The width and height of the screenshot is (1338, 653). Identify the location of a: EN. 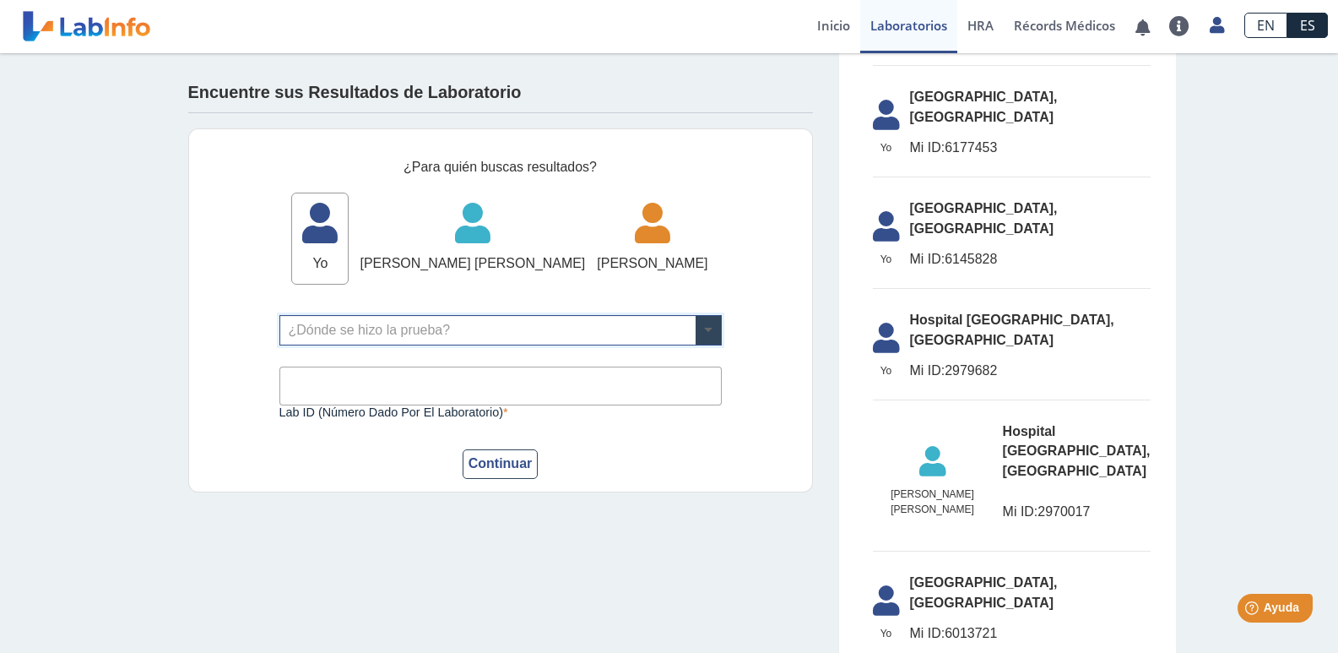
(1266, 25).